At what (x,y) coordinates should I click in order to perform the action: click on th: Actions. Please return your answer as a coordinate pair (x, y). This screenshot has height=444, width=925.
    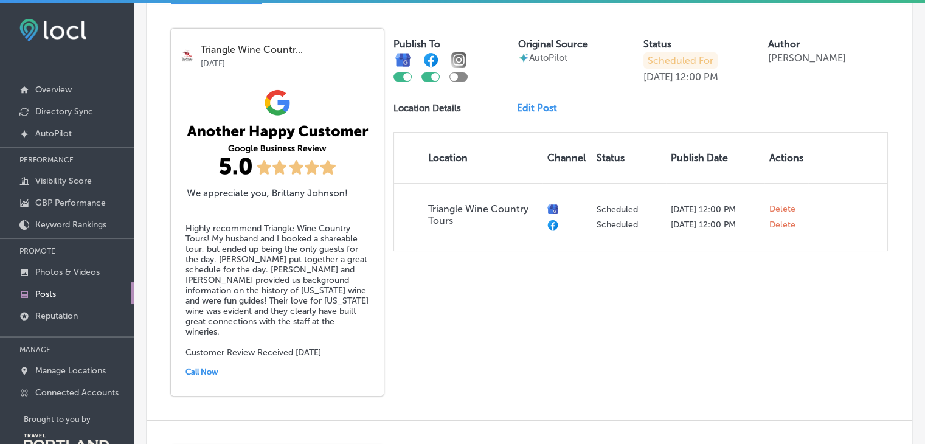
    Looking at the image, I should click on (786, 158).